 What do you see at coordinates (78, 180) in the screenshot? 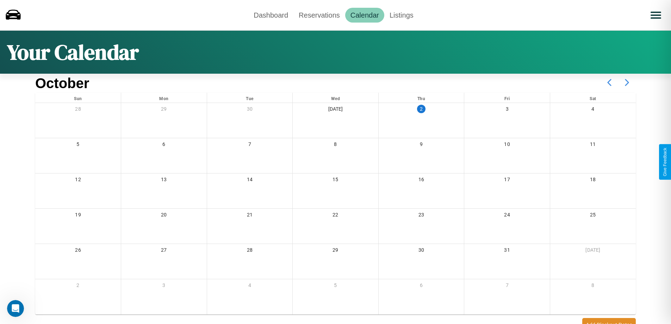
I see `div: 12` at bounding box center [78, 180].